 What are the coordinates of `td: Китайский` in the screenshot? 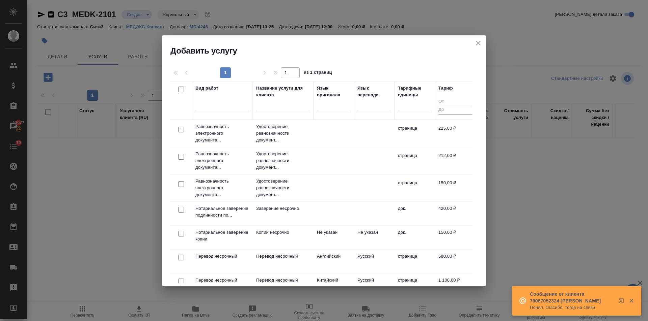 It's located at (334, 286).